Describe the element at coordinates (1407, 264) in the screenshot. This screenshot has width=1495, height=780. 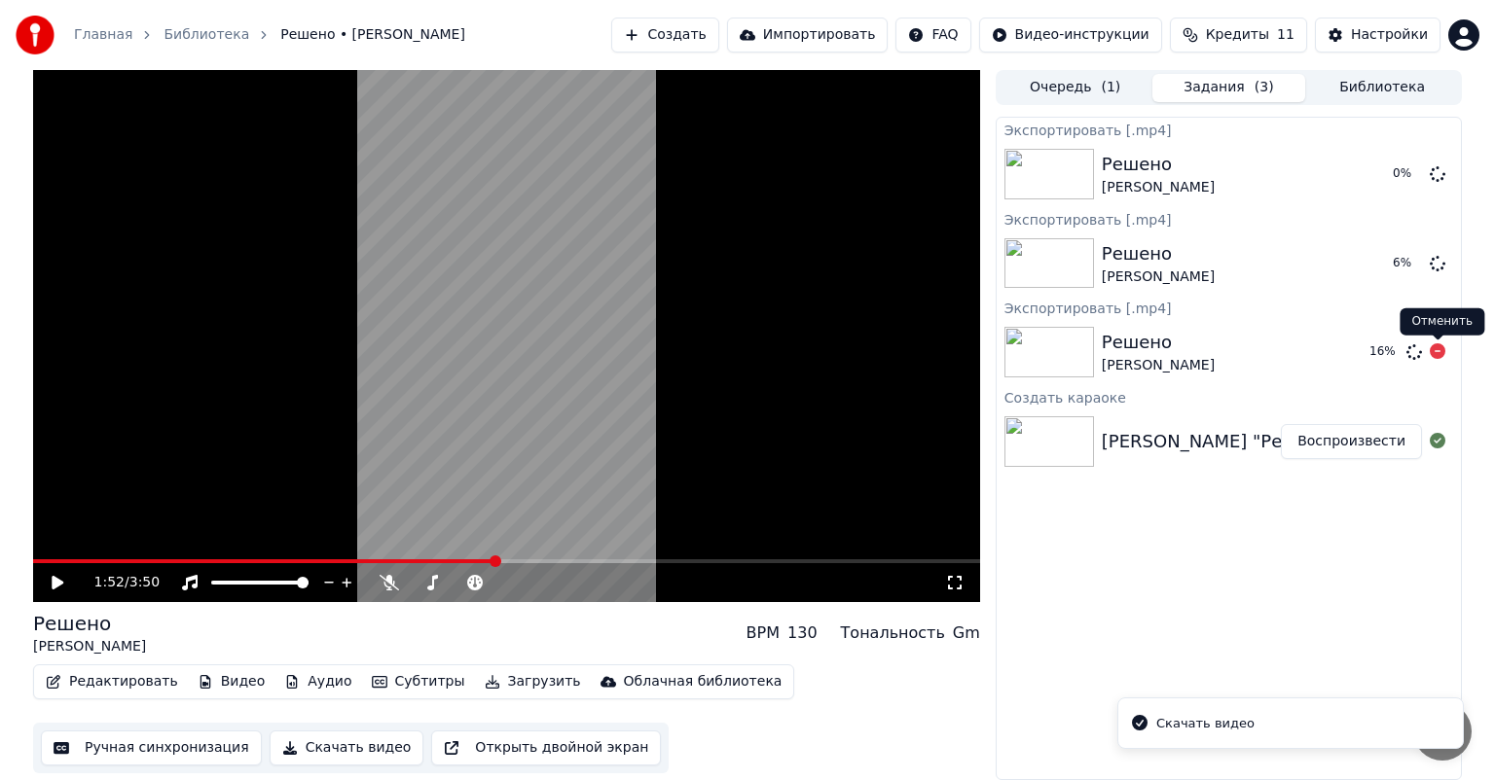
I see `div: 6 %` at that location.